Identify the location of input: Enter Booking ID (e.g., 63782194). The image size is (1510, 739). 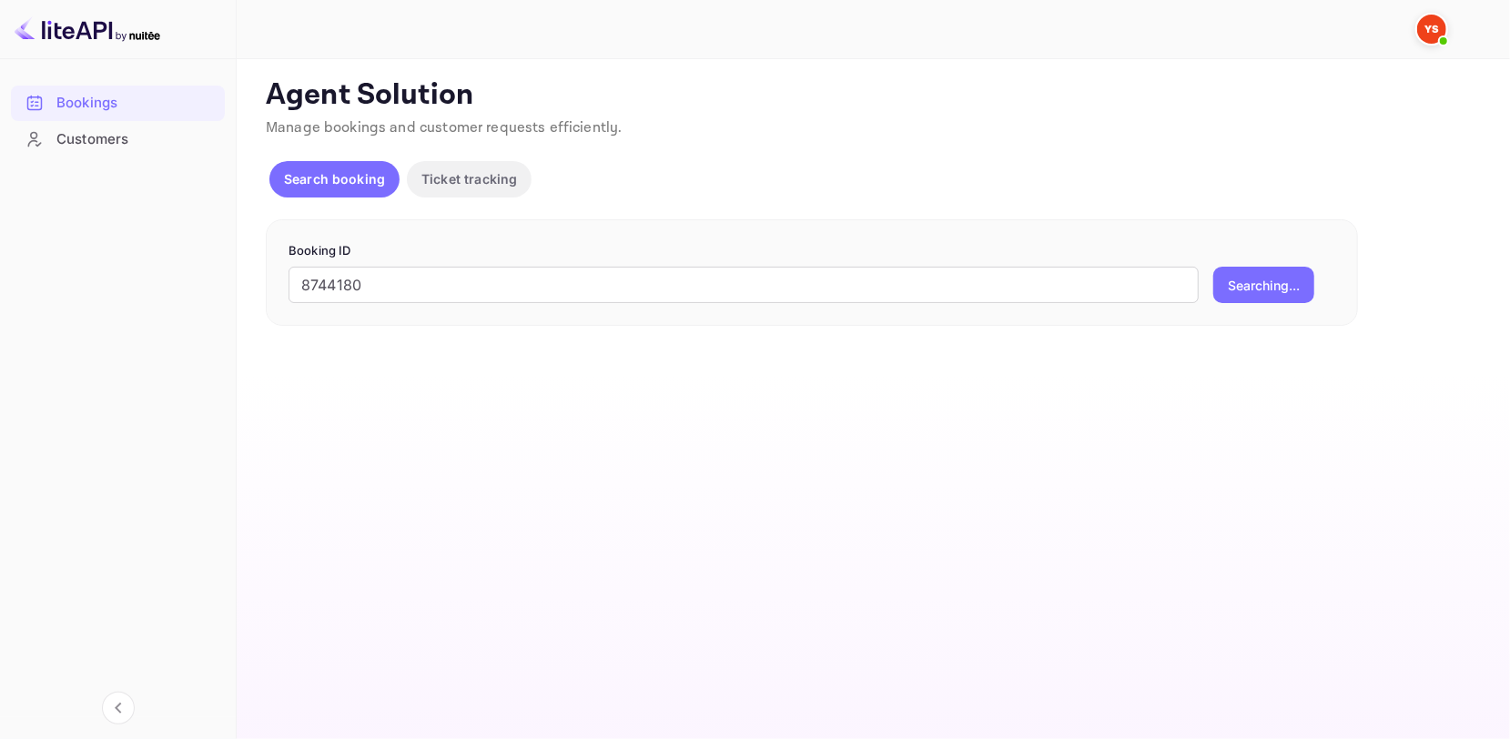
(743, 285).